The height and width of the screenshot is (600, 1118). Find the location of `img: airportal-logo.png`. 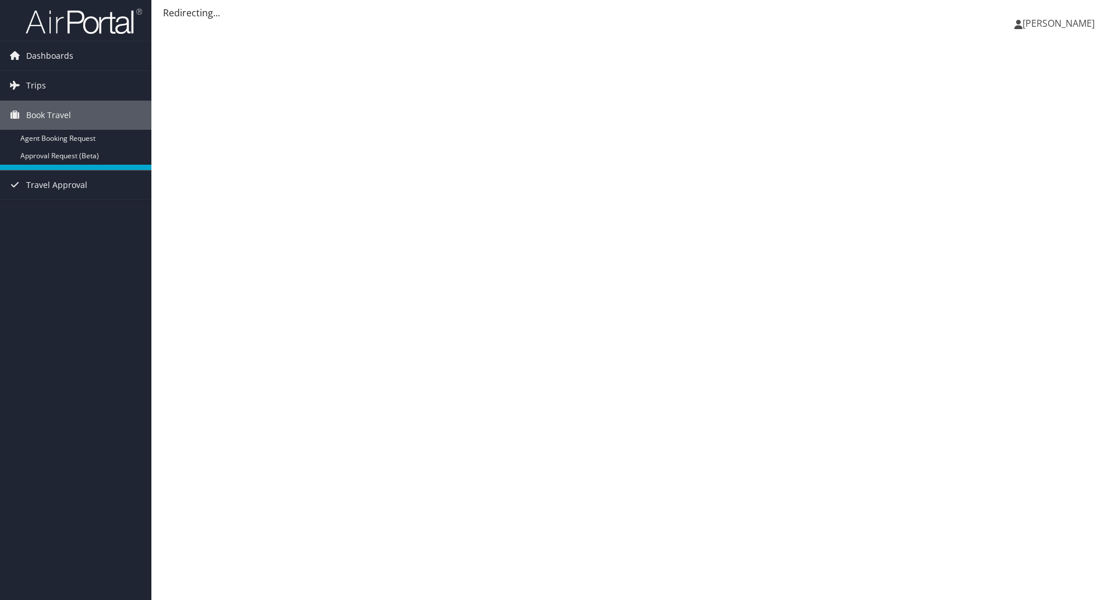

img: airportal-logo.png is located at coordinates (84, 21).